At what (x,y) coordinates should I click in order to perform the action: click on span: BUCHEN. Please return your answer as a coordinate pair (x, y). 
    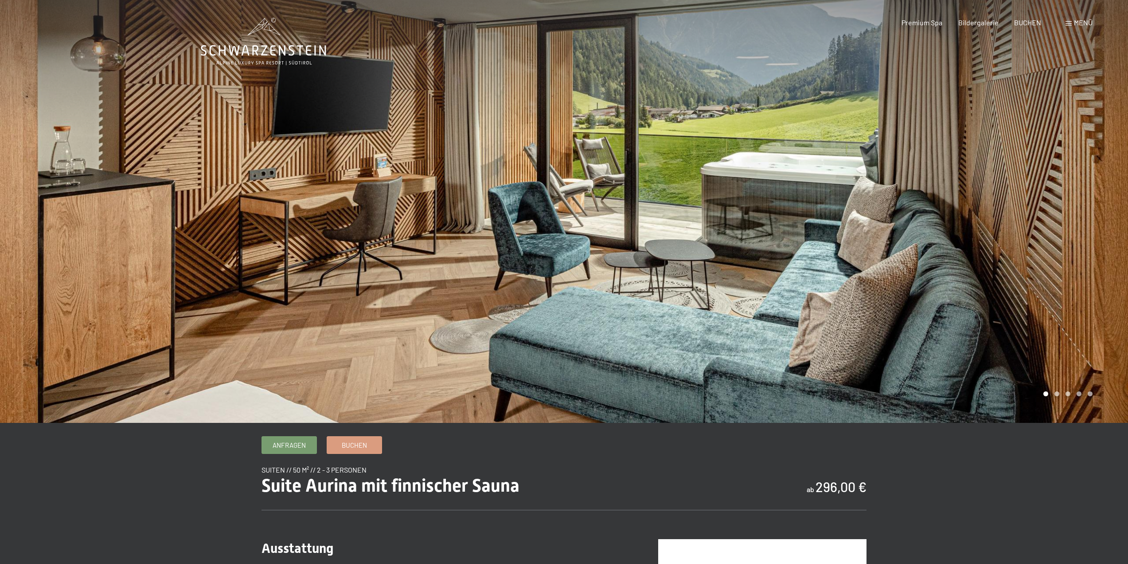
    Looking at the image, I should click on (1028, 22).